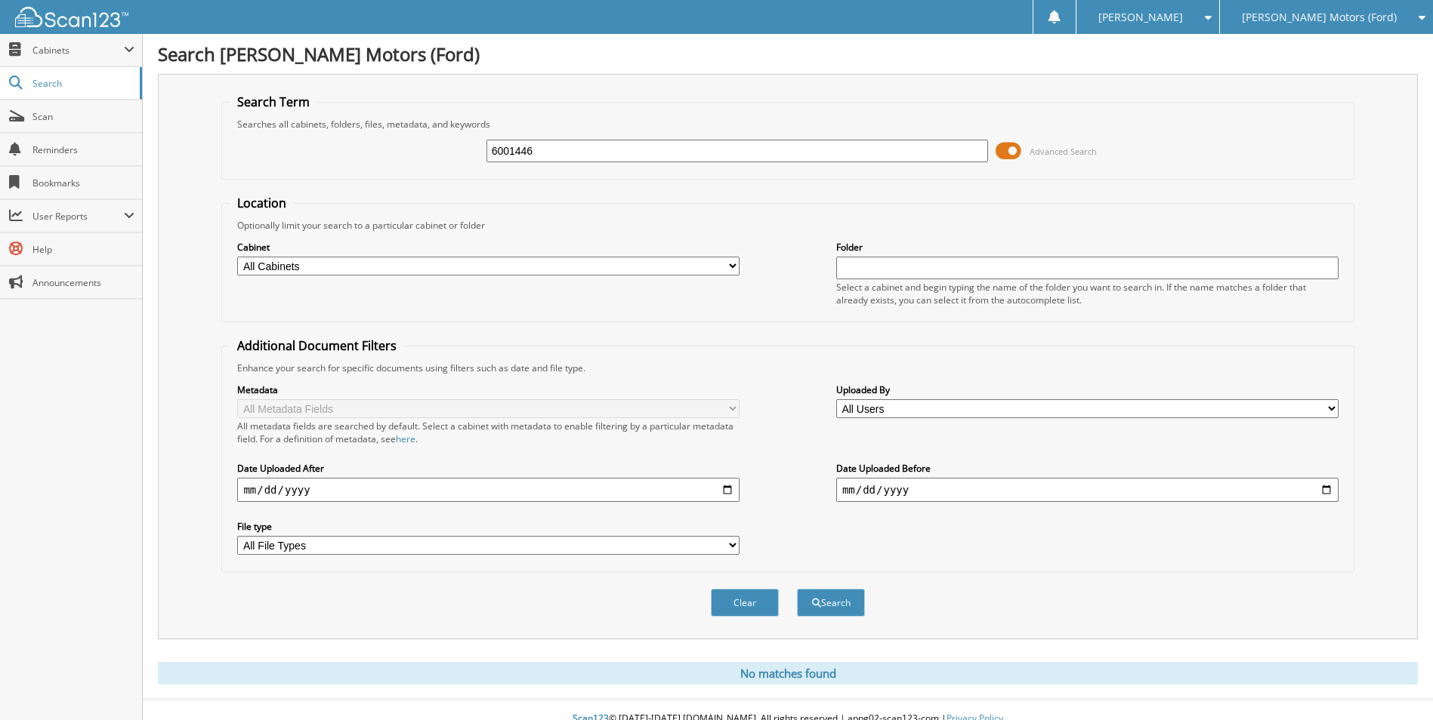 This screenshot has width=1433, height=720. Describe the element at coordinates (1087, 468) in the screenshot. I see `label: Date Uploaded Before` at that location.